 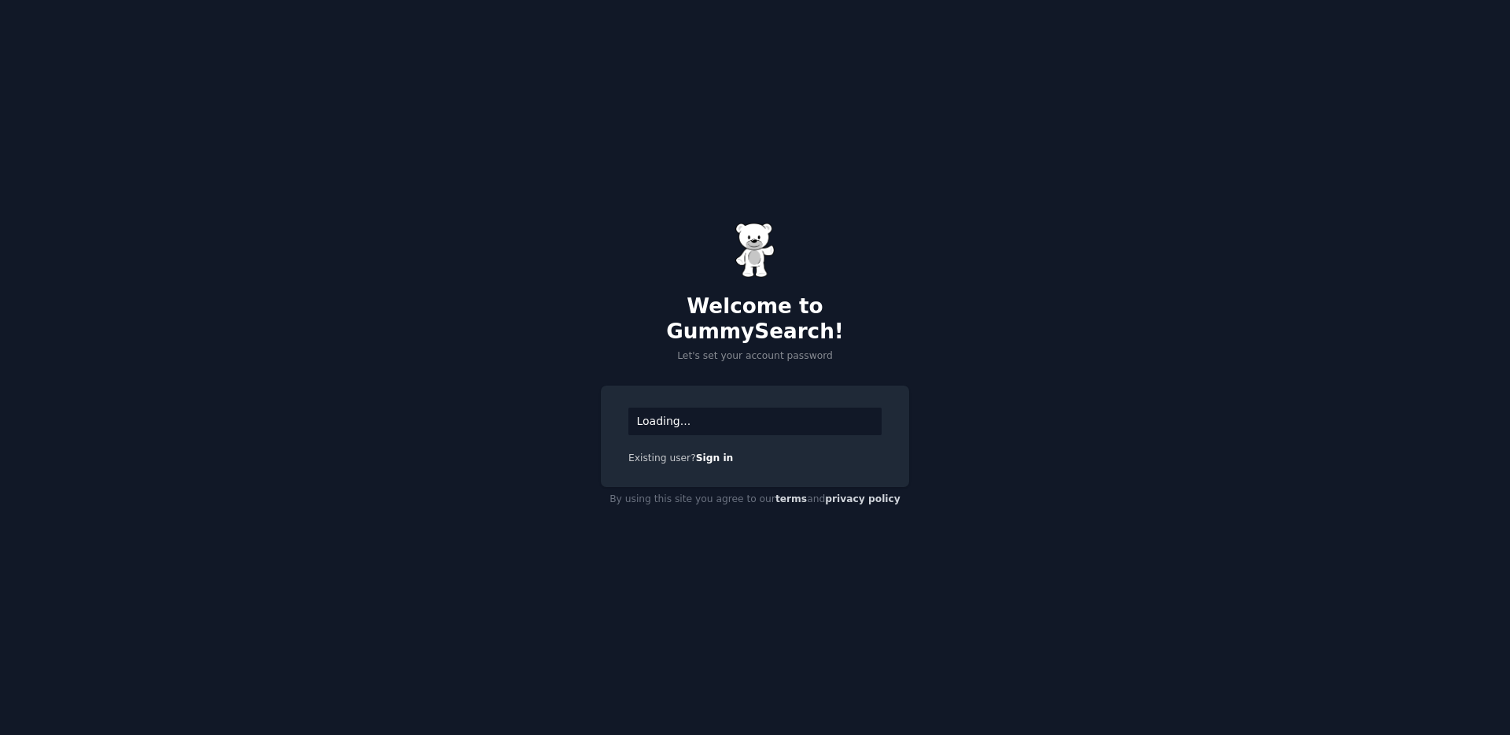 What do you see at coordinates (715, 458) in the screenshot?
I see `a: Sign in` at bounding box center [715, 458].